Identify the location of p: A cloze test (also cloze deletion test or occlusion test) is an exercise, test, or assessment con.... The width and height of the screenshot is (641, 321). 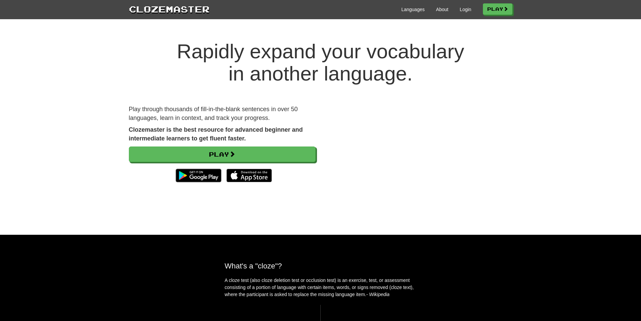
(321, 287).